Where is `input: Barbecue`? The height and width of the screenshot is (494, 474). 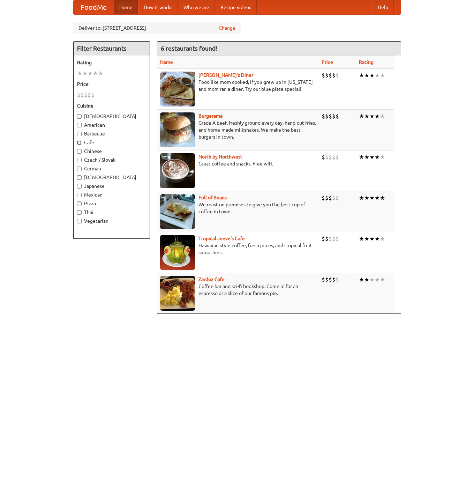 input: Barbecue is located at coordinates (79, 134).